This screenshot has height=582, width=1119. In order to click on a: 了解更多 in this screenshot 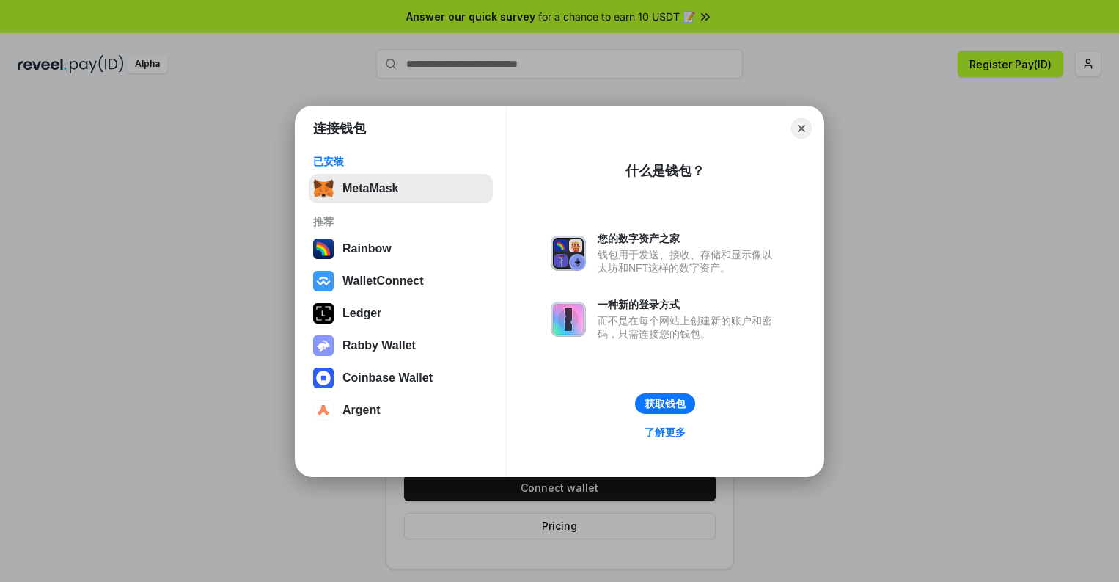, I will do `click(665, 432)`.